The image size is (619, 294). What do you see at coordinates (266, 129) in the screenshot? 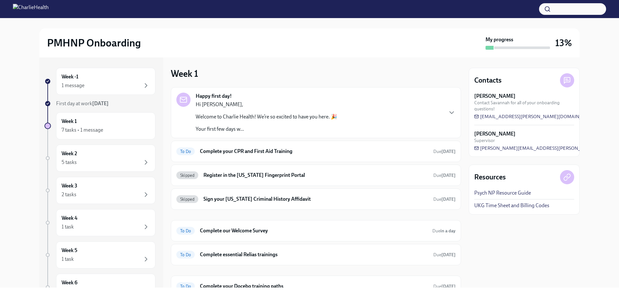
I see `p: Your first few days w...` at bounding box center [266, 129].